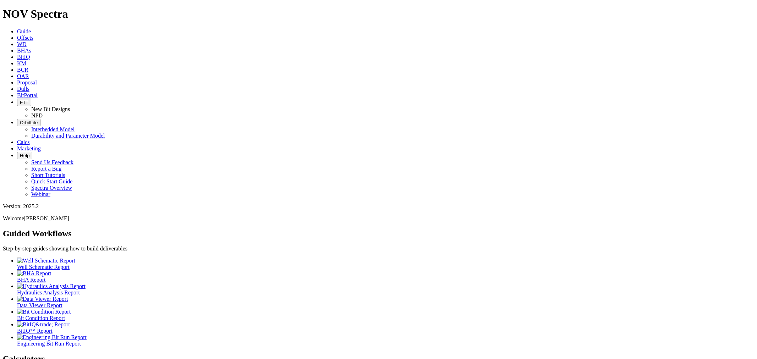 This screenshot has height=359, width=757. I want to click on div: Version: 2025.2, so click(379, 207).